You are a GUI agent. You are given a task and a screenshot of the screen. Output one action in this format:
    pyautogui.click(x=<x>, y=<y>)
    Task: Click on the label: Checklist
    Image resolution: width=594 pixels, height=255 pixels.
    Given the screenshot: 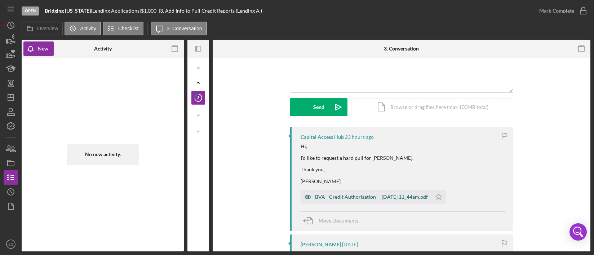 What is the action you would take?
    pyautogui.click(x=128, y=28)
    